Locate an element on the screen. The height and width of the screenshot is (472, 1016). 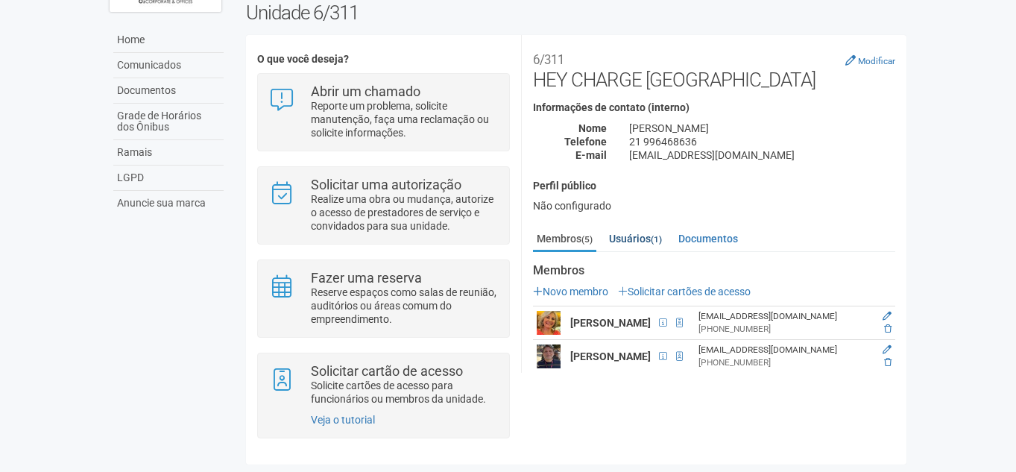
a: Membros(5) is located at coordinates (564, 239).